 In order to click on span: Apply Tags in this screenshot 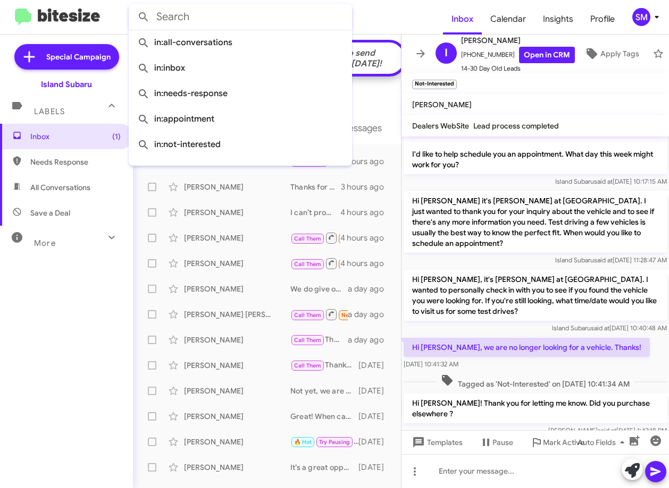, I will do `click(619, 54)`.